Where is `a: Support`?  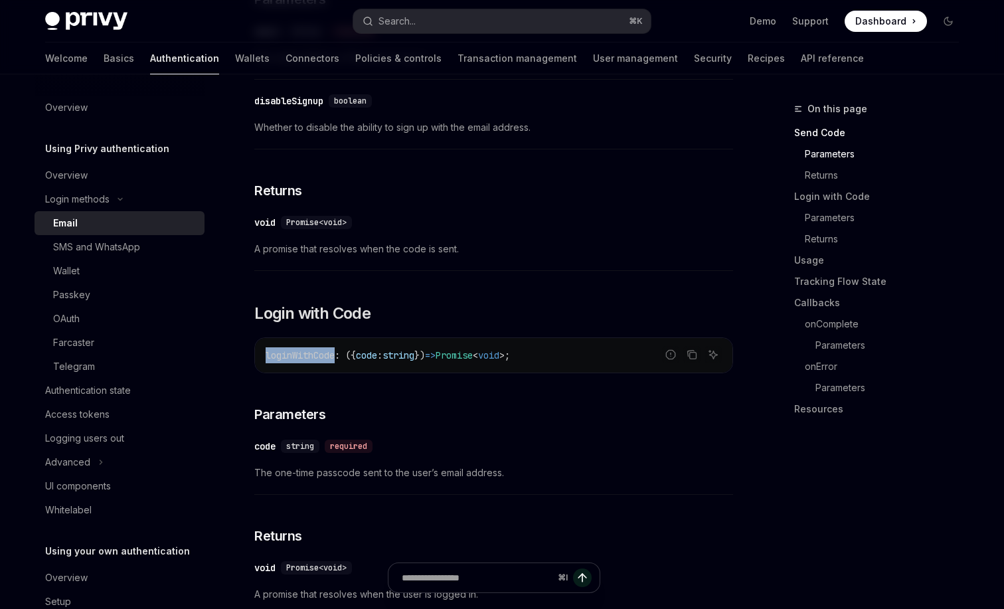 a: Support is located at coordinates (810, 21).